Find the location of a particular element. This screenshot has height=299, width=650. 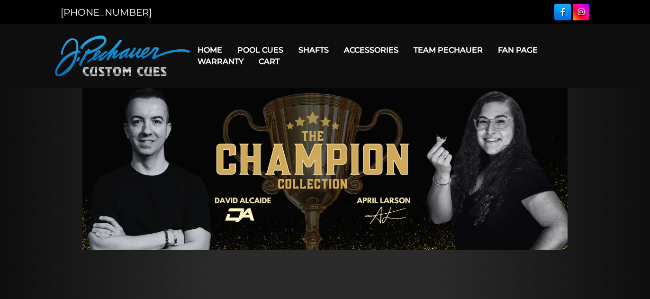

a: Team Pechauer is located at coordinates (448, 50).